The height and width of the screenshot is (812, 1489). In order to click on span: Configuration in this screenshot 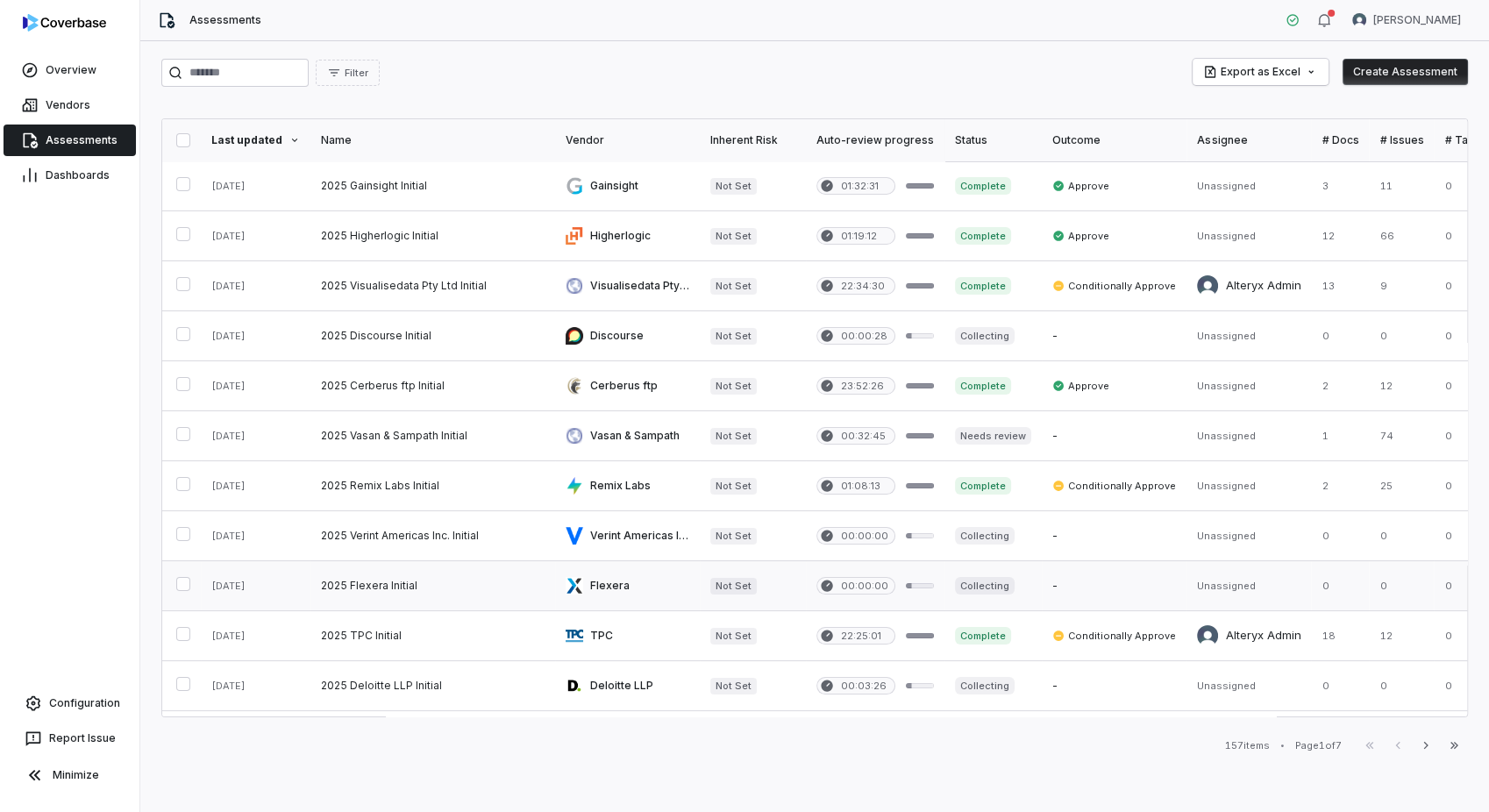, I will do `click(84, 704)`.